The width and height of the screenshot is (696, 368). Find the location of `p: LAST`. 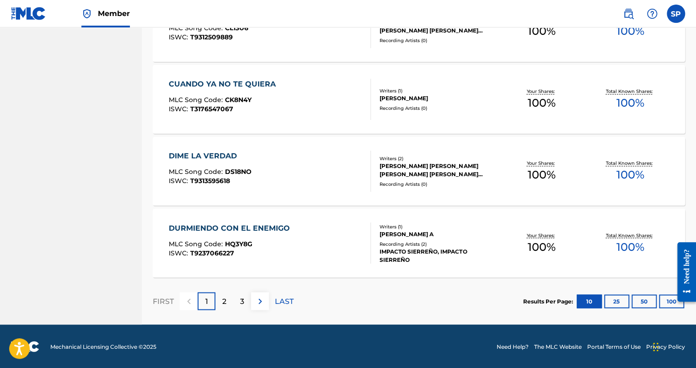

p: LAST is located at coordinates (284, 301).